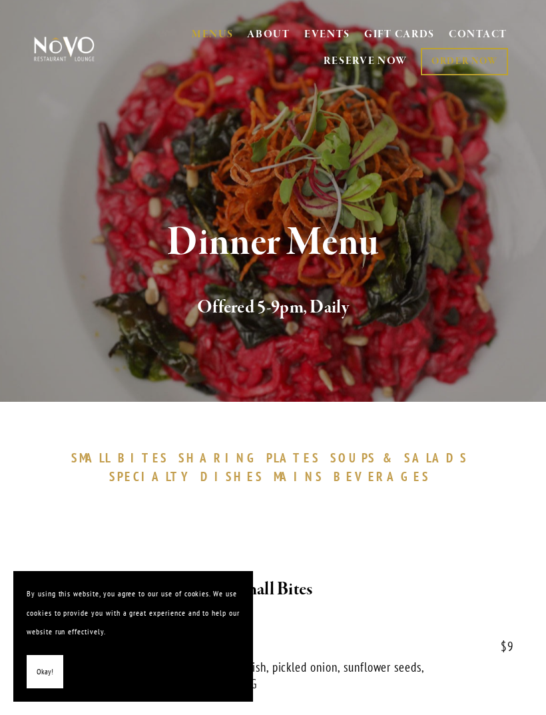 The height and width of the screenshot is (715, 546). What do you see at coordinates (123, 458) in the screenshot?
I see `a: SMALLBITES` at bounding box center [123, 458].